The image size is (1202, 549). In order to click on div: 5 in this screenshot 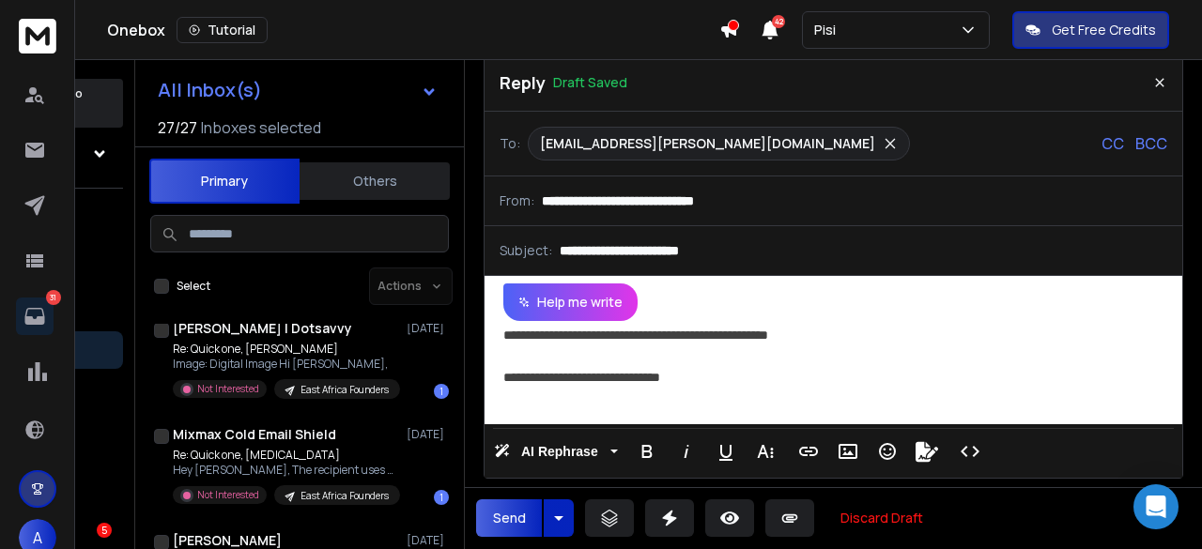, I will do `click(104, 531)`.